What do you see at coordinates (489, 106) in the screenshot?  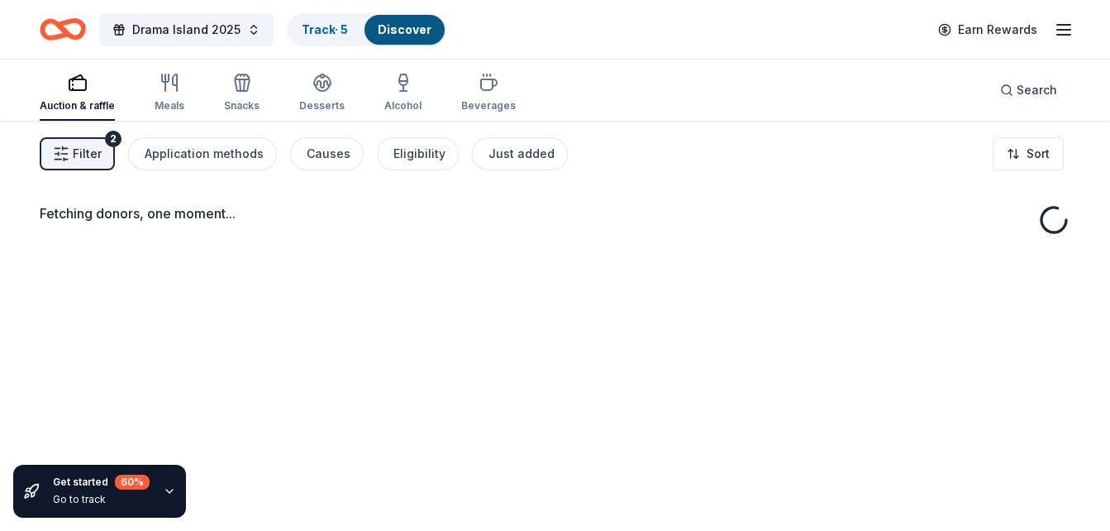 I see `div: Beverages` at bounding box center [489, 106].